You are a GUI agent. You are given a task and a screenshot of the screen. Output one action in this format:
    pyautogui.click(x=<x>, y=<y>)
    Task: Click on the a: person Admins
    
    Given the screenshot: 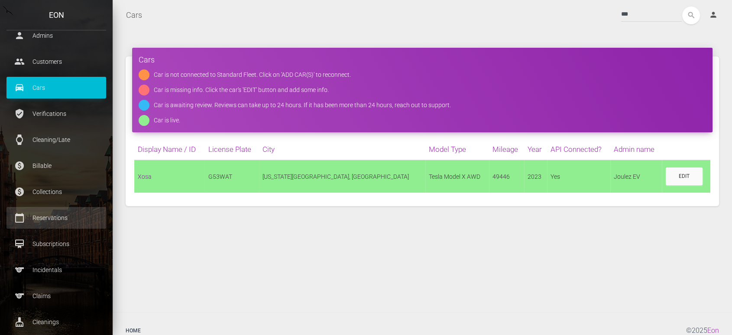 What is the action you would take?
    pyautogui.click(x=56, y=36)
    